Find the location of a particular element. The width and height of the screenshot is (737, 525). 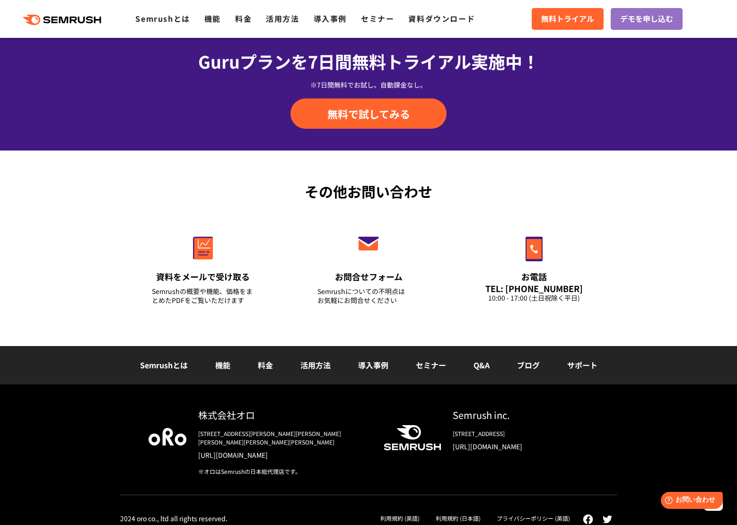

div: 株式会社オロ is located at coordinates (283, 415).